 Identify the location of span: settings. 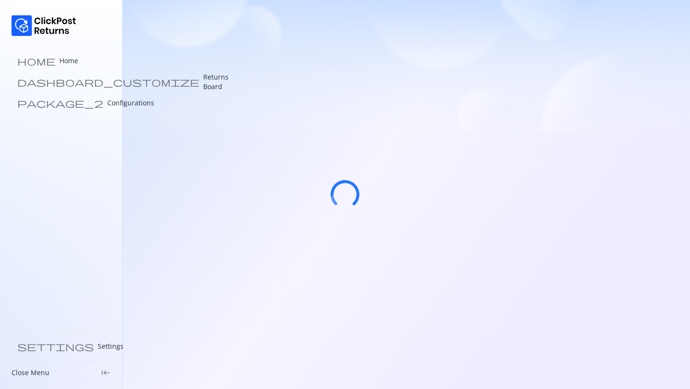
(56, 346).